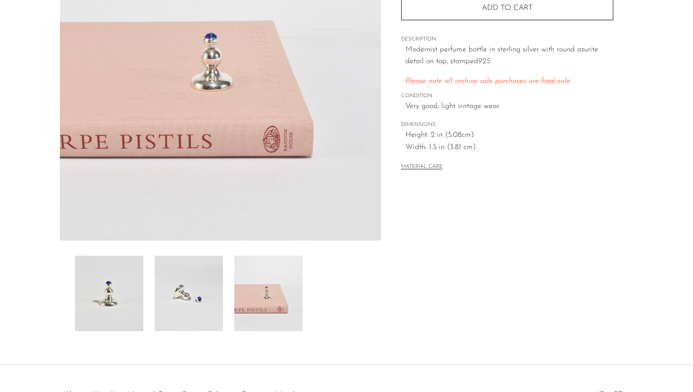 The width and height of the screenshot is (693, 392). I want to click on span: Width: 1.5 in (3.81 cm), so click(509, 148).